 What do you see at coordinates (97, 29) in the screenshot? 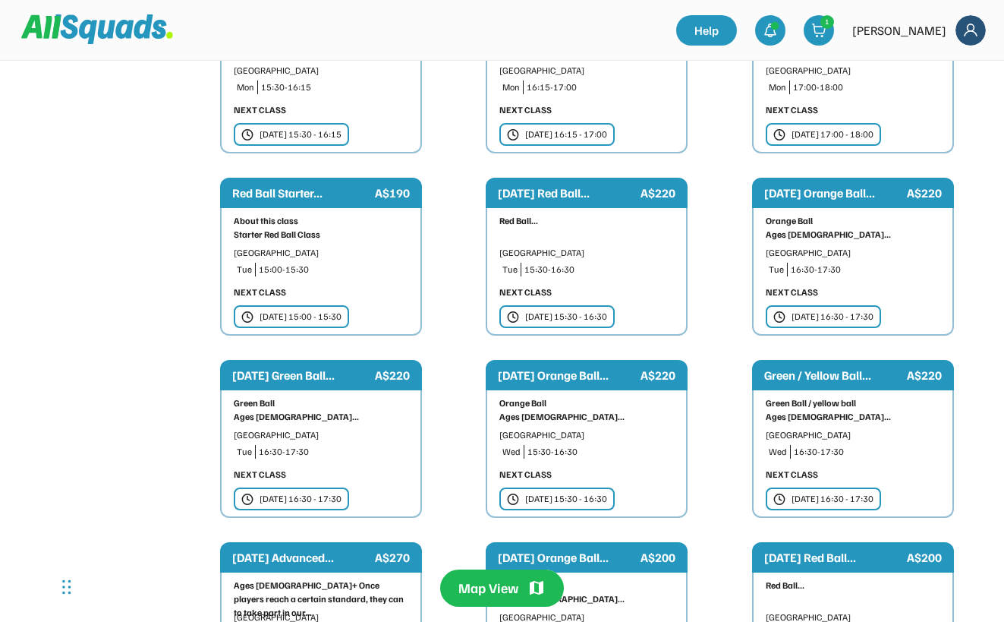
I see `img: Squad%20Logo.svg` at bounding box center [97, 29].